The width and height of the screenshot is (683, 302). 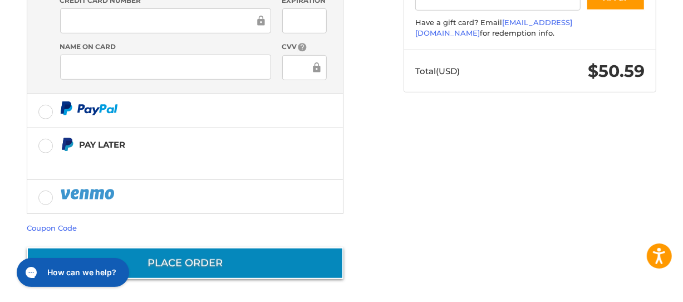 What do you see at coordinates (530, 28) in the screenshot?
I see `div: Have a gift card? Email for redemption info.` at bounding box center [530, 28].